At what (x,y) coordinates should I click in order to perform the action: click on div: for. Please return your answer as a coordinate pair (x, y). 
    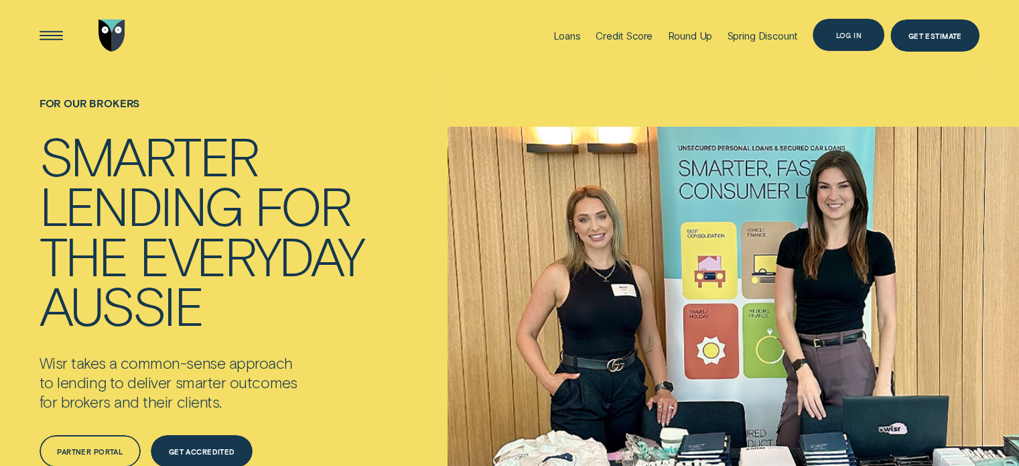
    Looking at the image, I should click on (302, 204).